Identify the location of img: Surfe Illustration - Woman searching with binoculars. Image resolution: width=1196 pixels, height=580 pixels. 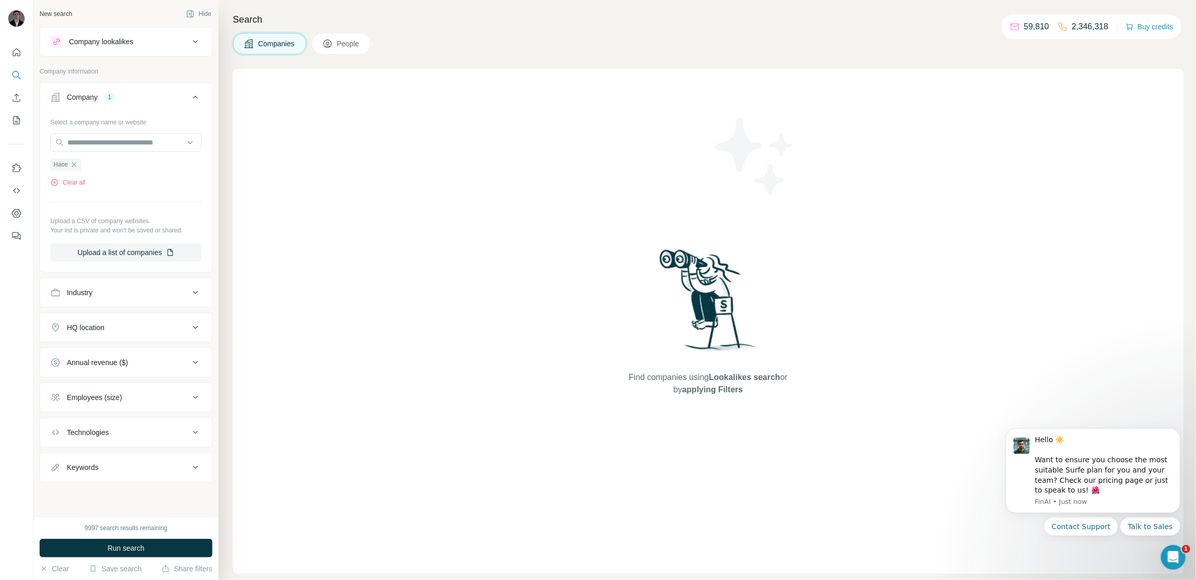
(708, 304).